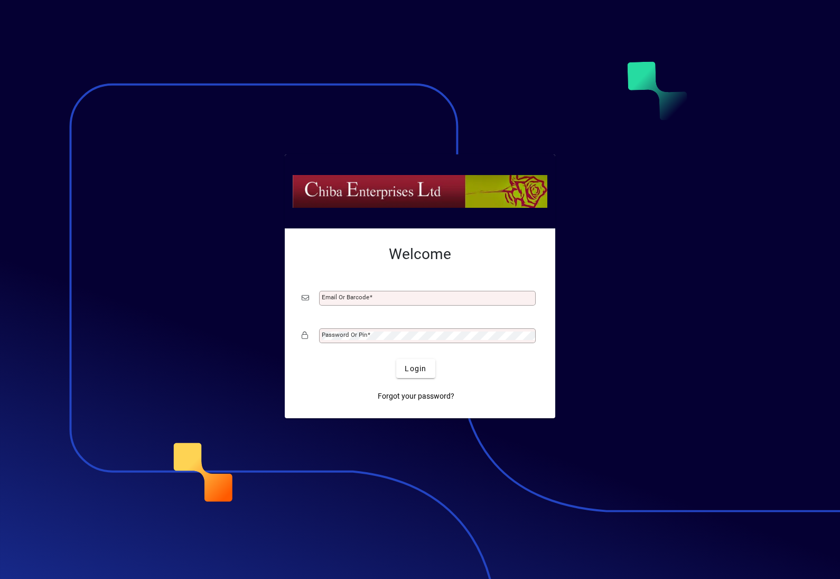 The height and width of the screenshot is (579, 840). I want to click on h2: Welcome, so click(420, 254).